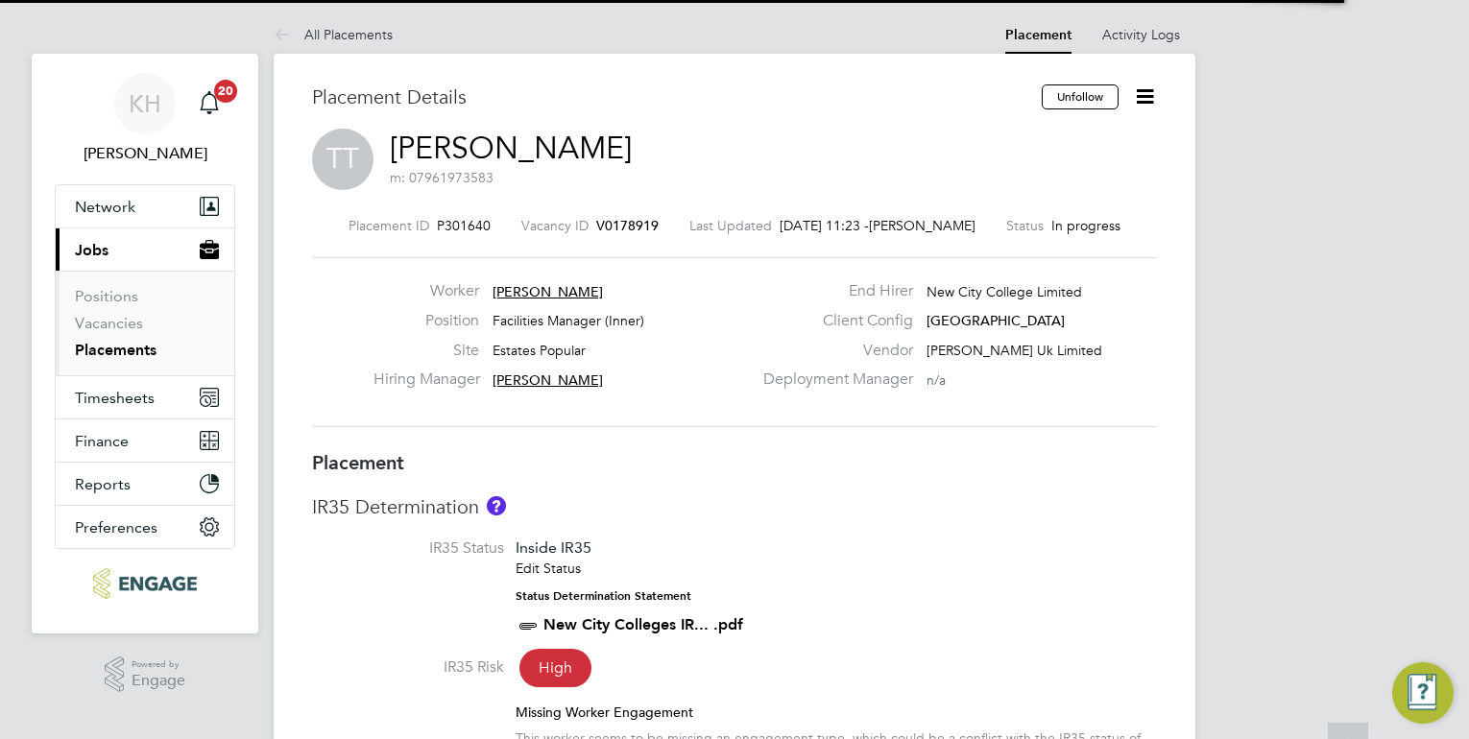 The width and height of the screenshot is (1469, 739). Describe the element at coordinates (1024, 226) in the screenshot. I see `label: Status` at that location.